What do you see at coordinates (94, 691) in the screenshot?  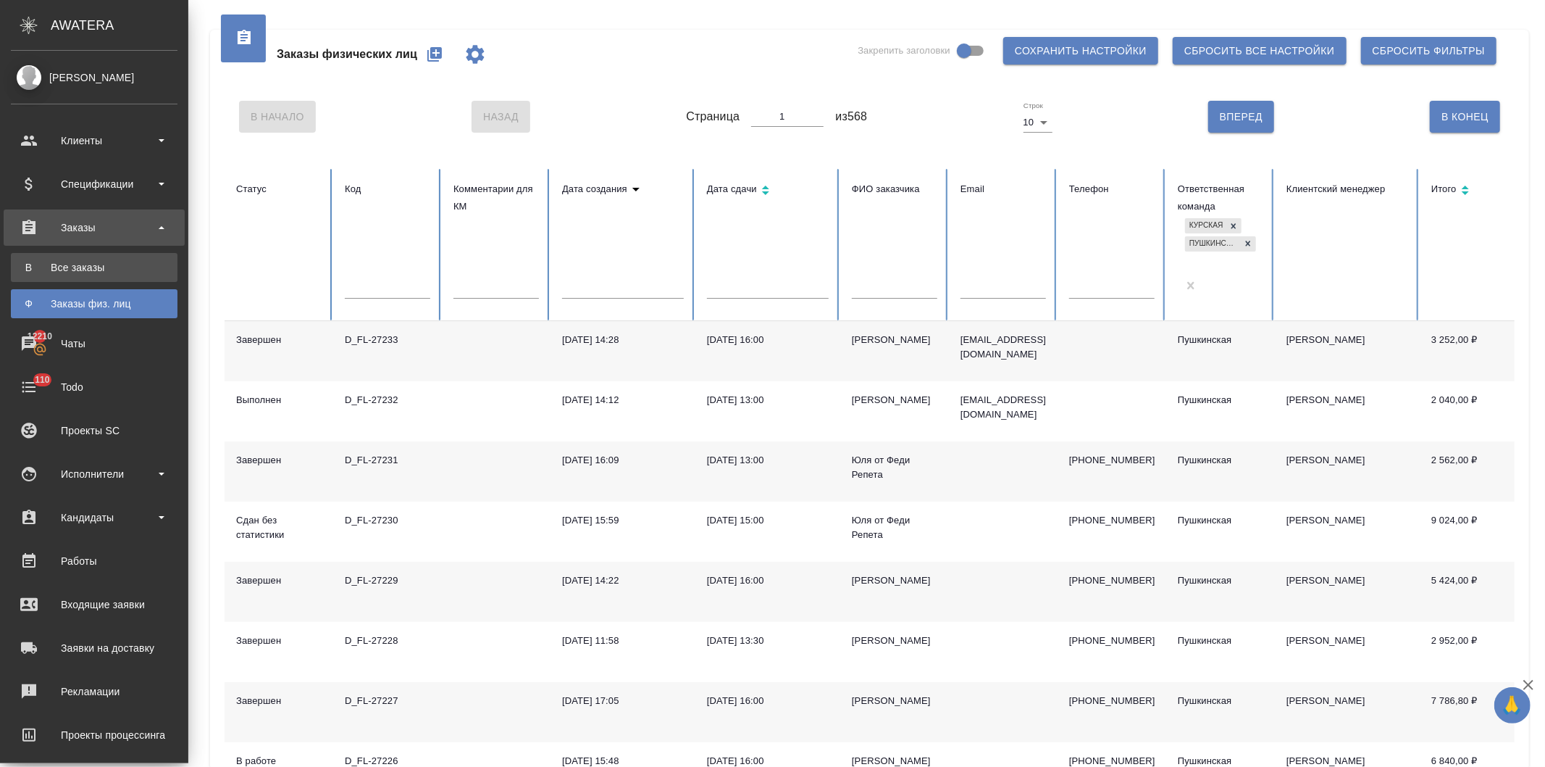 I see `div: Рекламации` at bounding box center [94, 691].